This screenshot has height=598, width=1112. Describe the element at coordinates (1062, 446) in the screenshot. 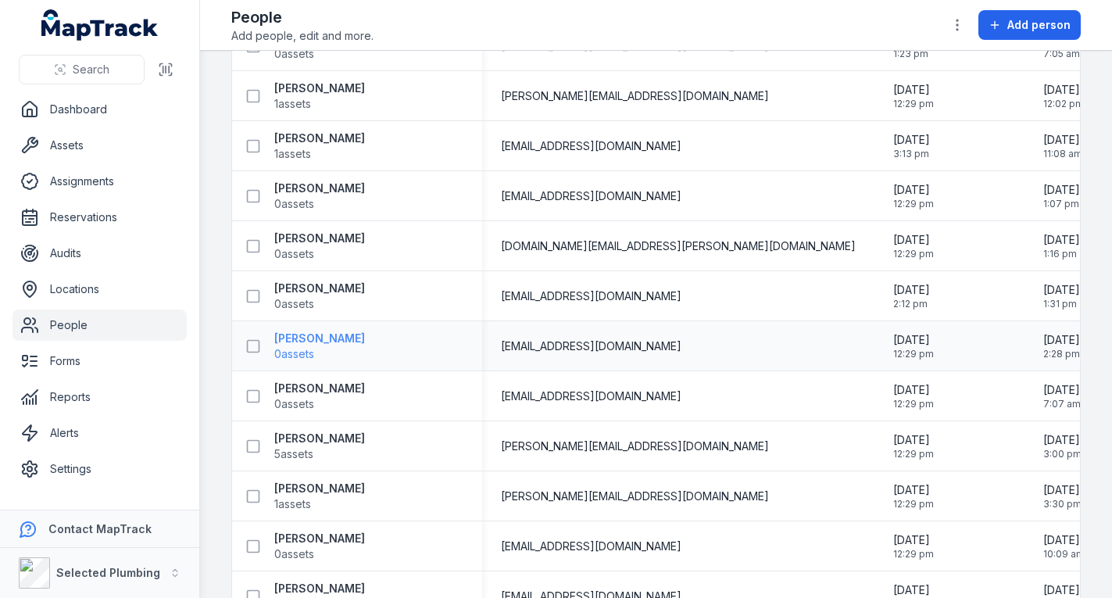

I see `time: 8/11/2025, 3:00:17 PM` at that location.